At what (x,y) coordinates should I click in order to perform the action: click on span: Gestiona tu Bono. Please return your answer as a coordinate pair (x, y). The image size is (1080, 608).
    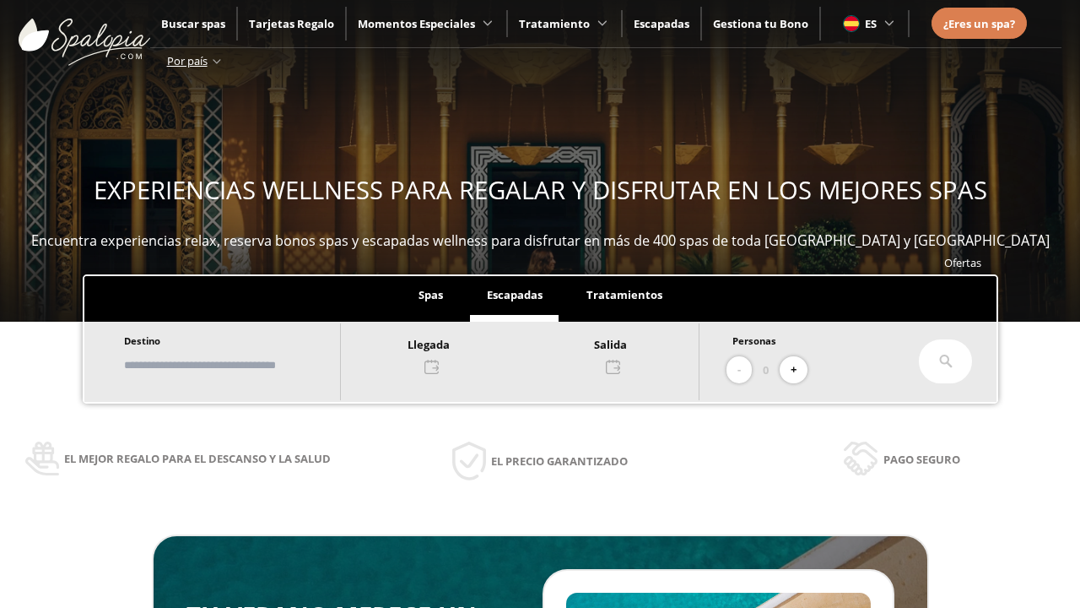
    Looking at the image, I should click on (760, 24).